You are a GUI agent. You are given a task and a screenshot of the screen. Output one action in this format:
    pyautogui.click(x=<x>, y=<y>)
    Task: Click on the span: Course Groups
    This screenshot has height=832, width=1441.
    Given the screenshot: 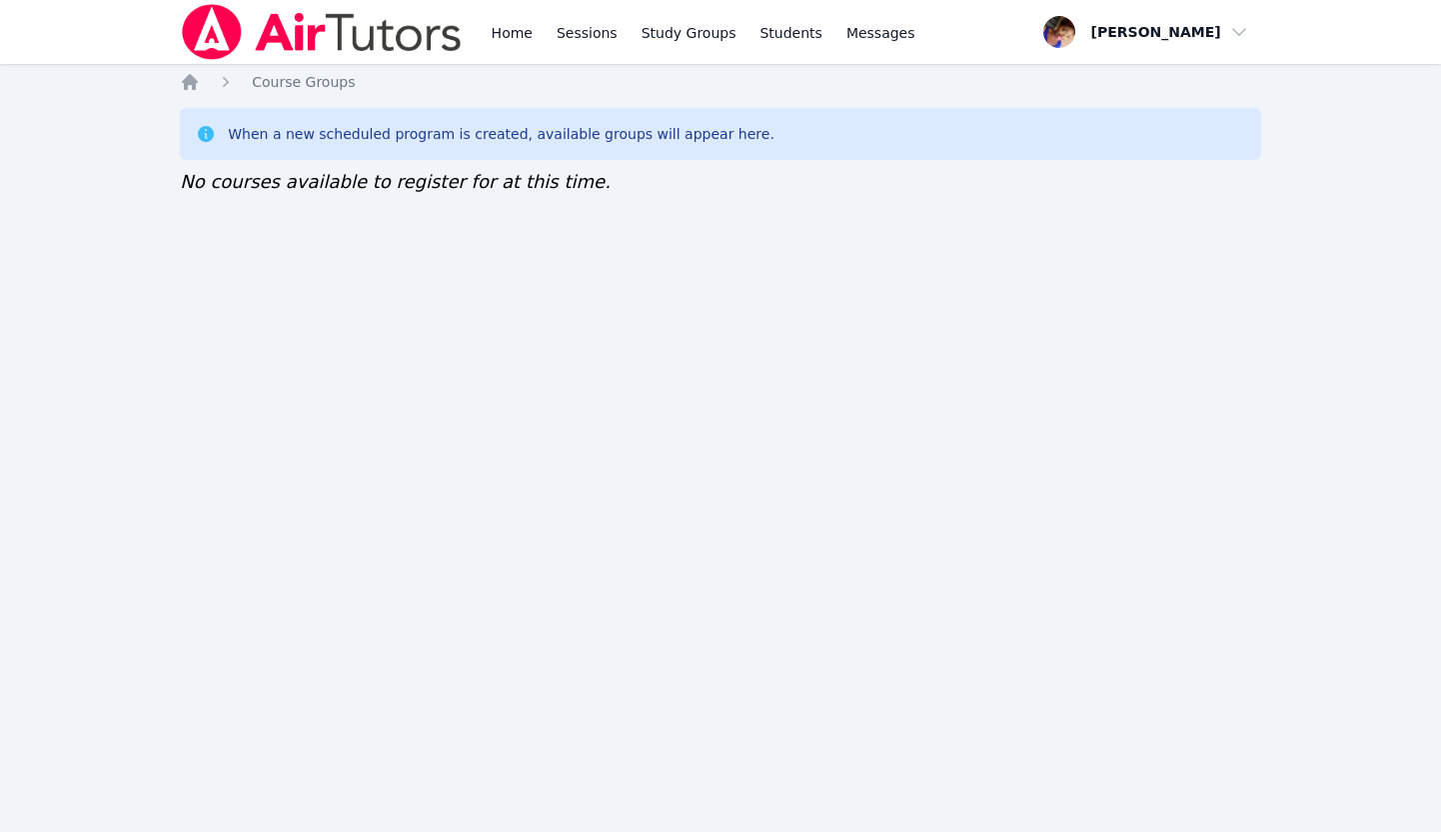 What is the action you would take?
    pyautogui.click(x=303, y=82)
    